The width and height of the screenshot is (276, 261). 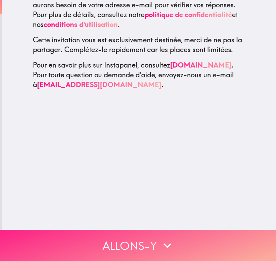 I want to click on a: conditions d'utilisation, so click(x=81, y=24).